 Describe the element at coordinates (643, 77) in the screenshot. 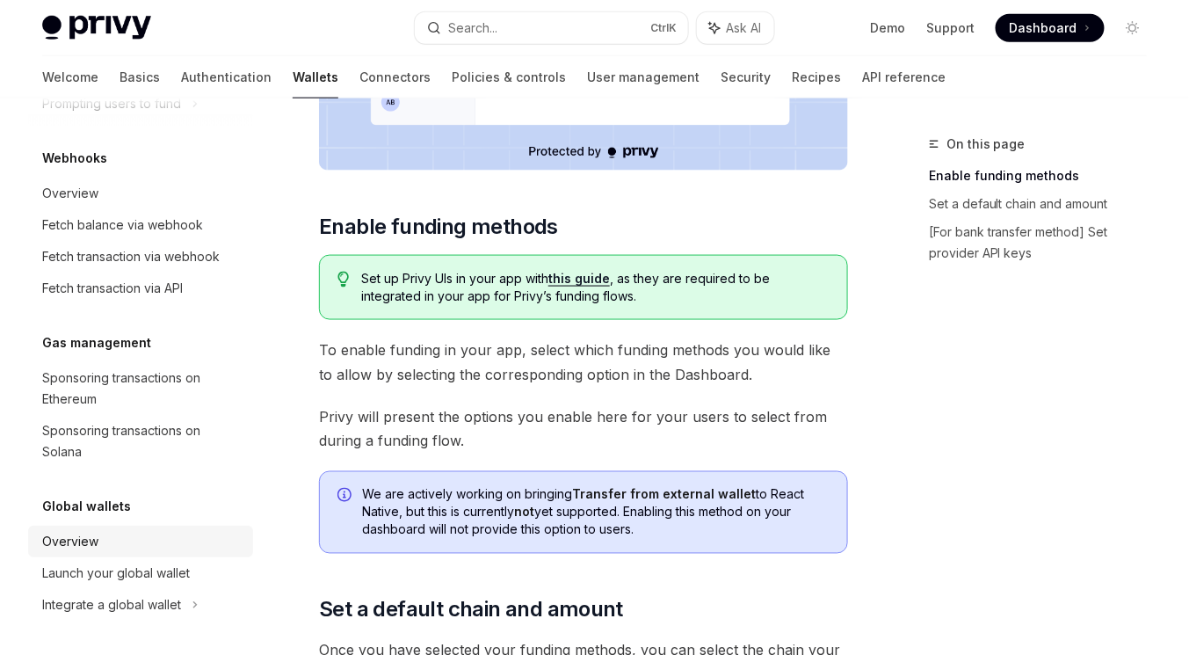

I see `a: User management` at that location.